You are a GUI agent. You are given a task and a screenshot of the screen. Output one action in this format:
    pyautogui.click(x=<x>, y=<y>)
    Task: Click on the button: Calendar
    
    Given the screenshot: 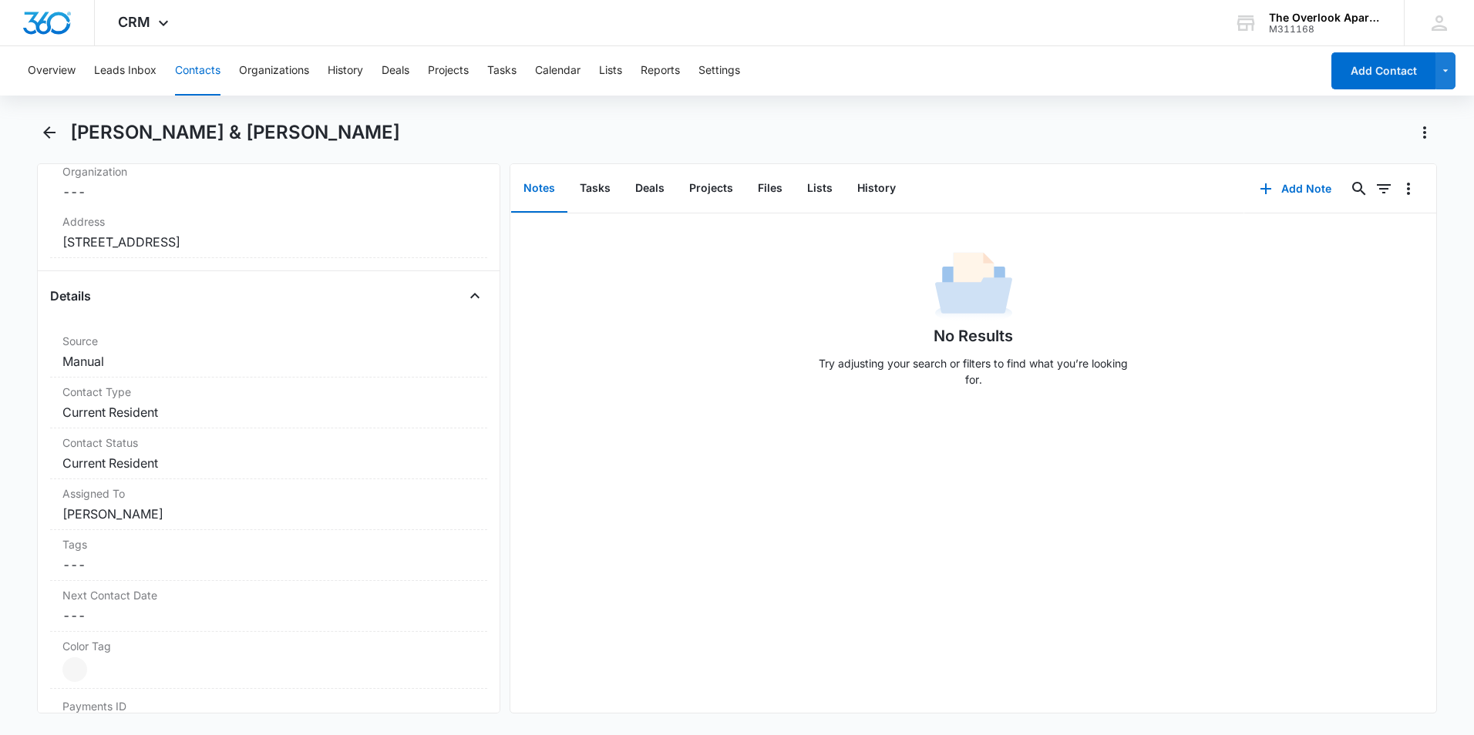 What is the action you would take?
    pyautogui.click(x=557, y=71)
    